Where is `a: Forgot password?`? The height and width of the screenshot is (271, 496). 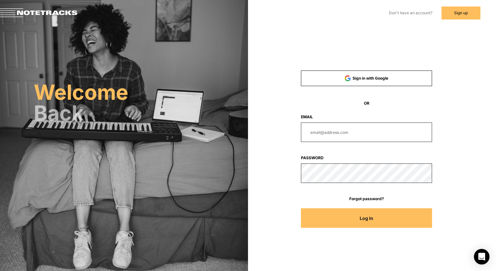
a: Forgot password? is located at coordinates (367, 199).